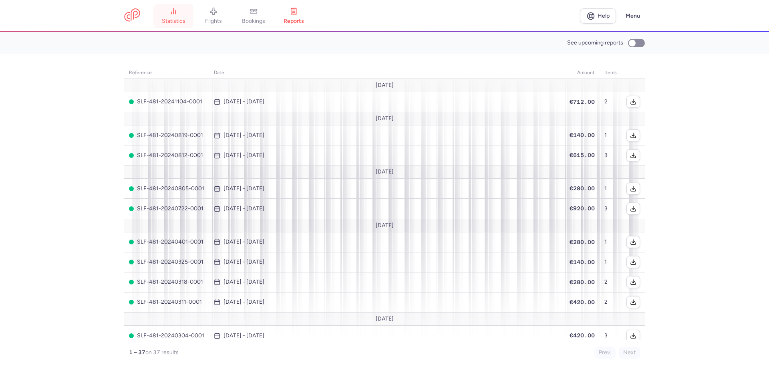 Image resolution: width=769 pixels, height=365 pixels. Describe the element at coordinates (173, 21) in the screenshot. I see `span: statistics` at that location.